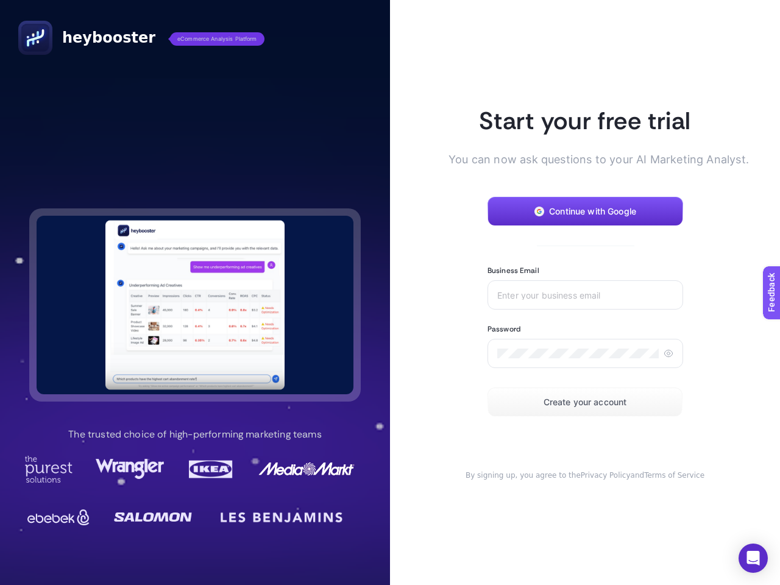  Describe the element at coordinates (194, 435) in the screenshot. I see `p: The trusted choice of high-performing marketing teams` at that location.